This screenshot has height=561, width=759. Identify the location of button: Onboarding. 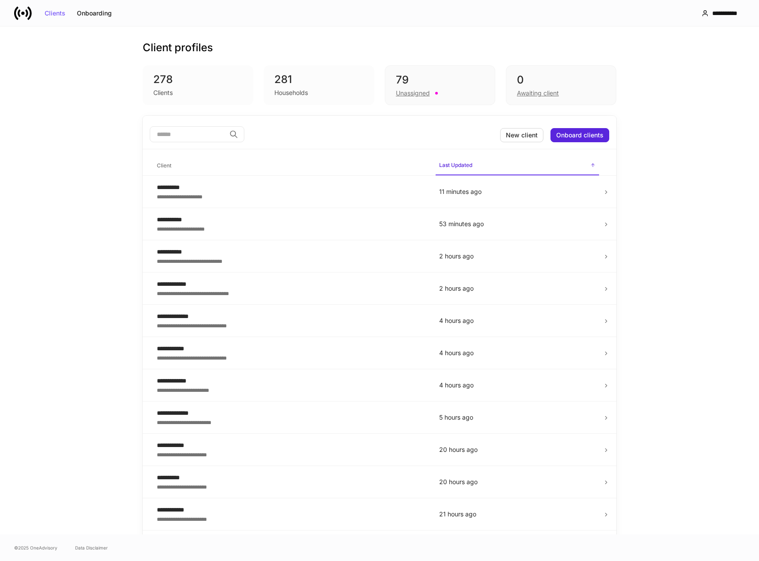
(94, 13).